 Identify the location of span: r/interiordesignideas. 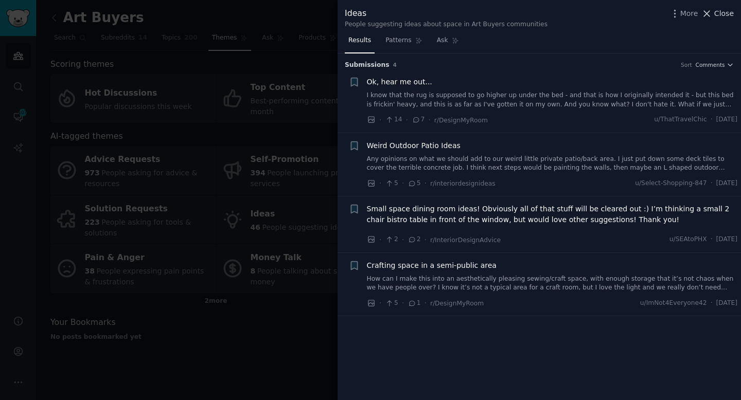
(463, 184).